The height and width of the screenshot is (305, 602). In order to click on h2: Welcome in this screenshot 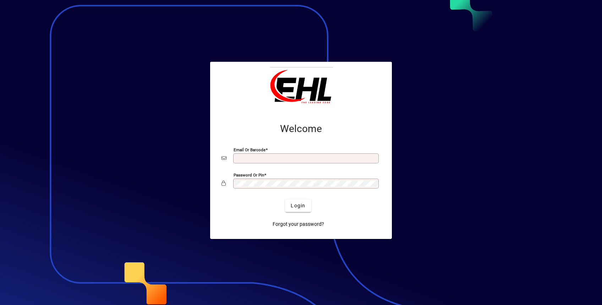, I will do `click(301, 129)`.